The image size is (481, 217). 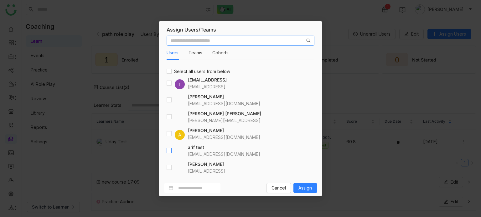 I want to click on img: 684a9aedde261c4b36a3ced9, so click(x=180, y=168).